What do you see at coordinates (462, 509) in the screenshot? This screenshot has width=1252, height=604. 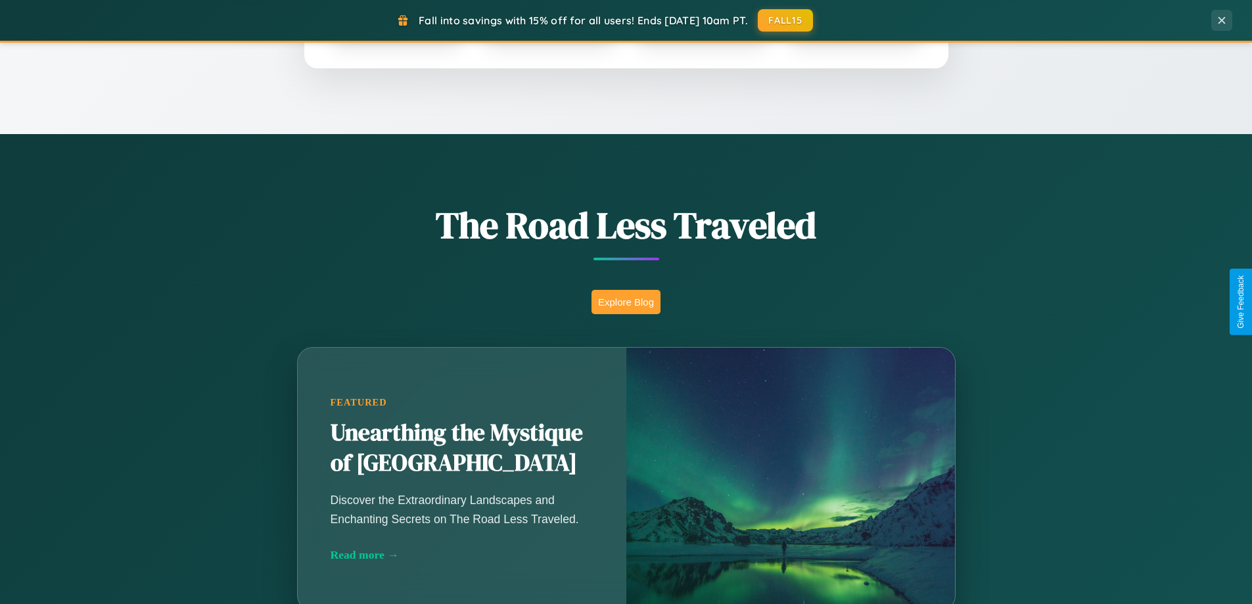 I see `p: Discover the Extraordinary Landscapes and Enchanting Secrets on The Road Less Traveled.` at bounding box center [462, 509].